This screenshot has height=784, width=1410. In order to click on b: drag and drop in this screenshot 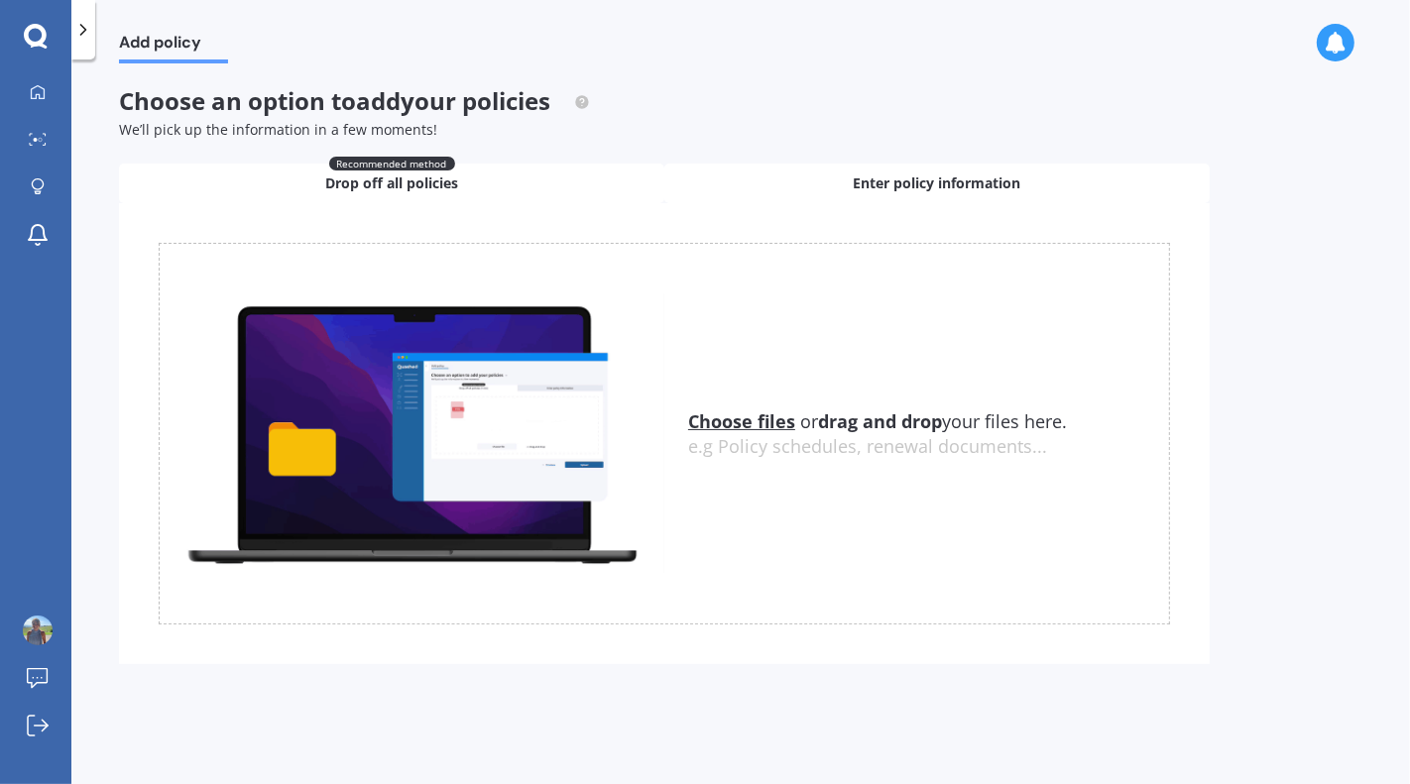, I will do `click(880, 421)`.